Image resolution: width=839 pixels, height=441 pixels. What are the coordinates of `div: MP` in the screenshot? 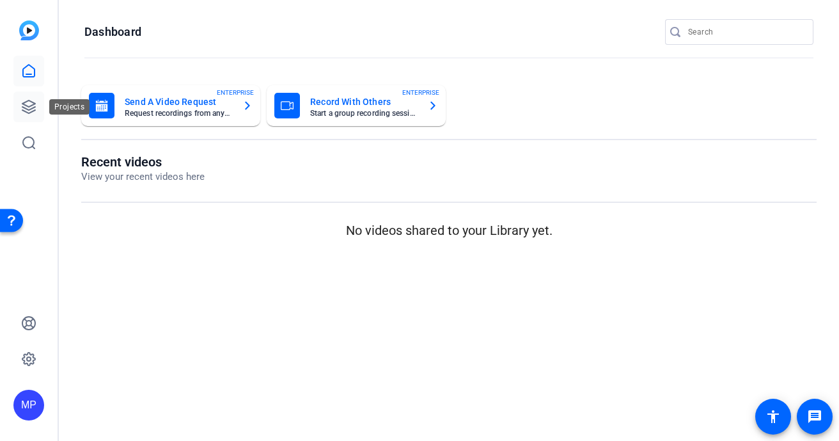 It's located at (29, 405).